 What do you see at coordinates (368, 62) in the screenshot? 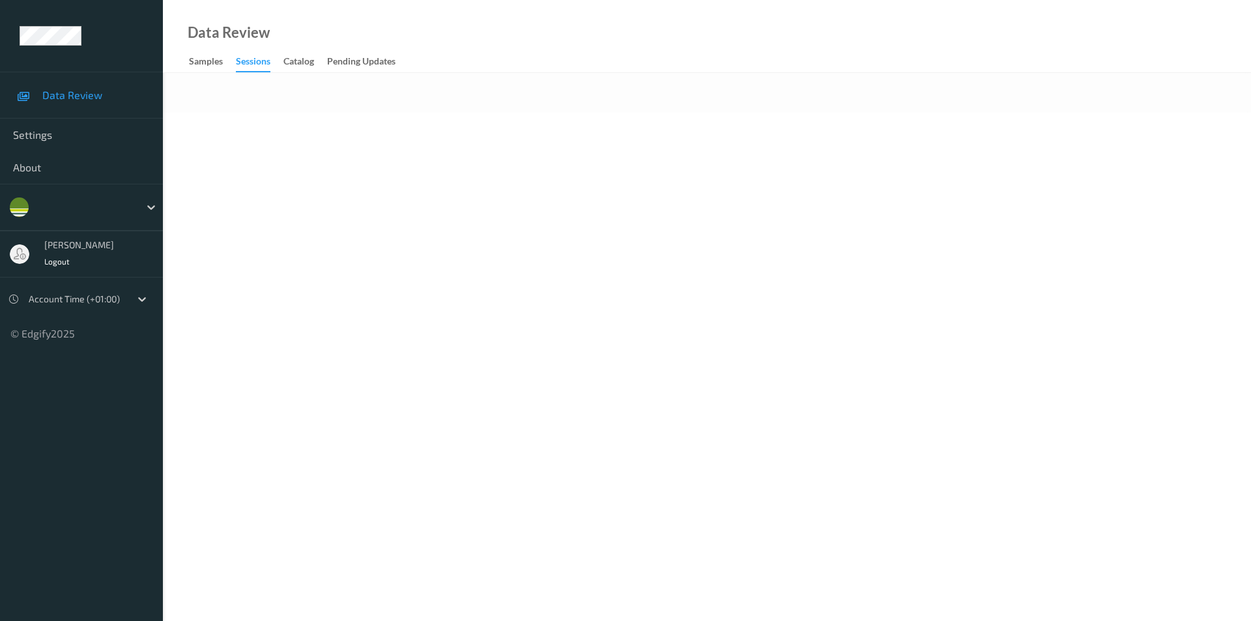
I see `a: Pending Updates` at bounding box center [368, 62].